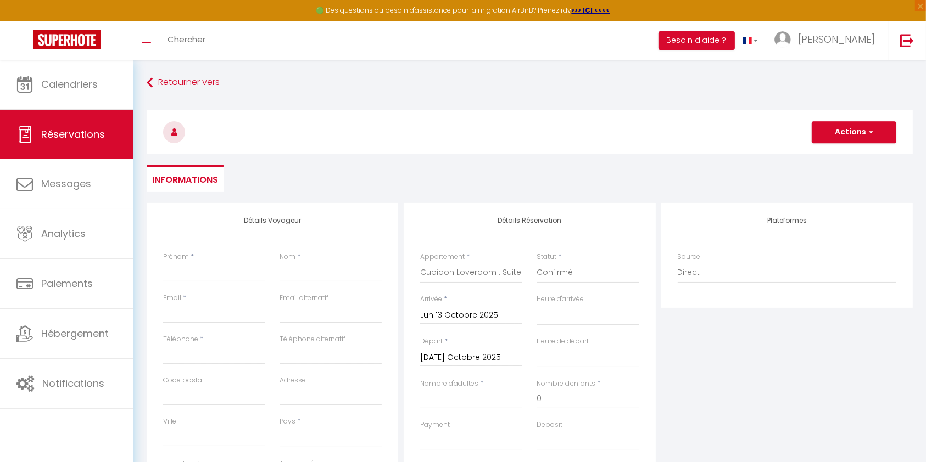 The width and height of the screenshot is (926, 462). What do you see at coordinates (287, 257) in the screenshot?
I see `label: Nom` at bounding box center [287, 257].